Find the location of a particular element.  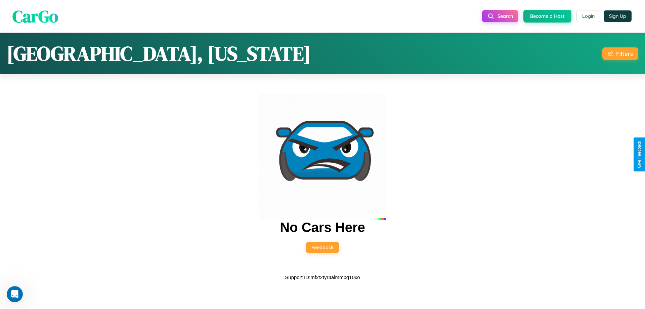

span: Search is located at coordinates (505, 16).